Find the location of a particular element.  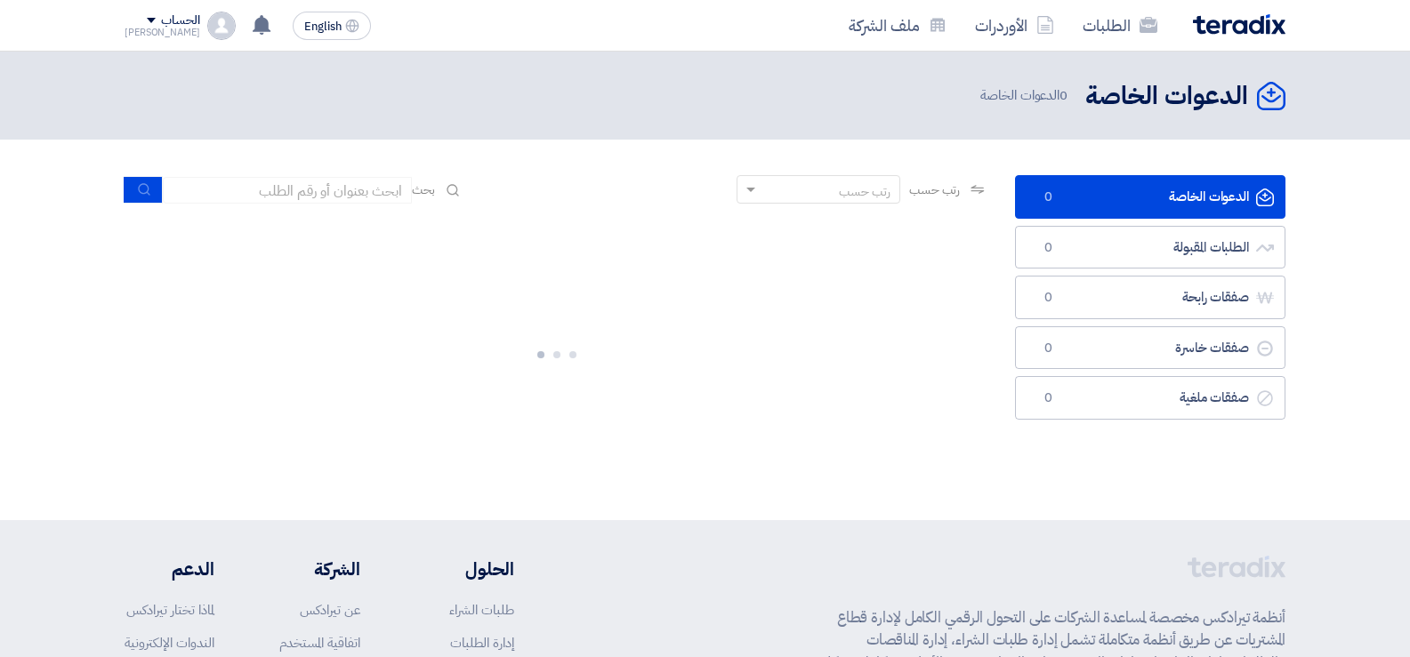

a: صفقات رابحة0 is located at coordinates (1150, 297).